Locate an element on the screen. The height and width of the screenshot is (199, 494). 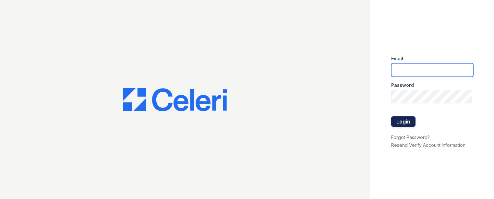
label: Email is located at coordinates (397, 59).